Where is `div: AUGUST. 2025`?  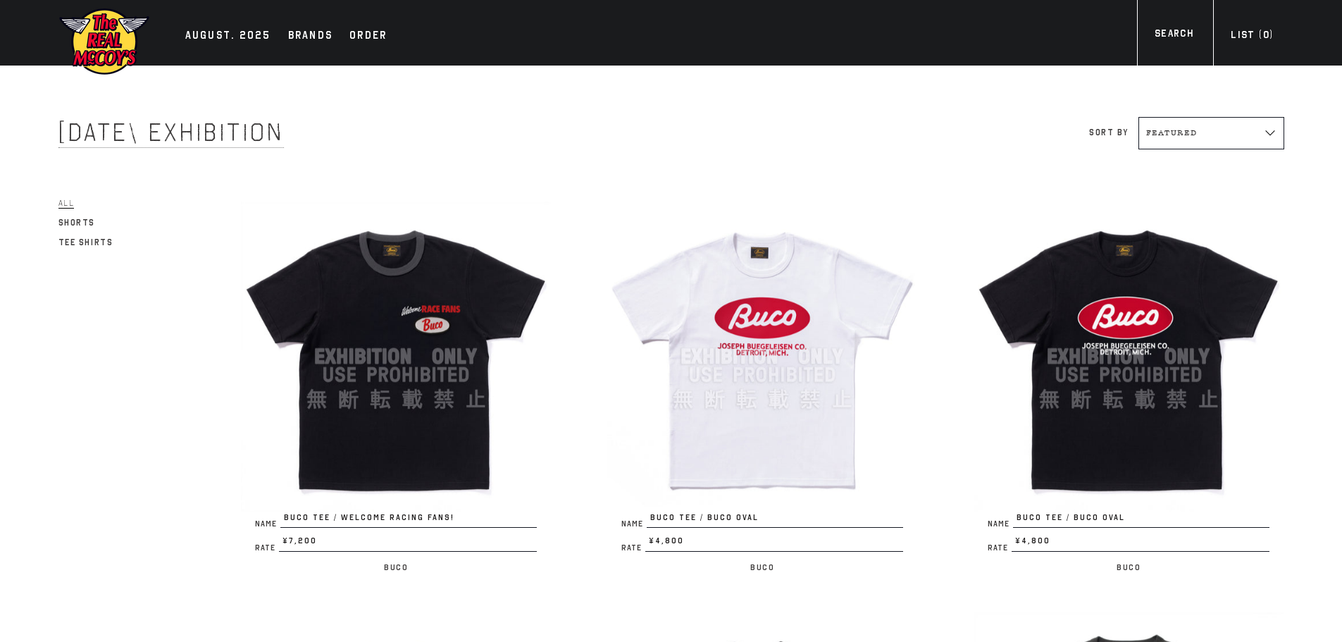 div: AUGUST. 2025 is located at coordinates (228, 37).